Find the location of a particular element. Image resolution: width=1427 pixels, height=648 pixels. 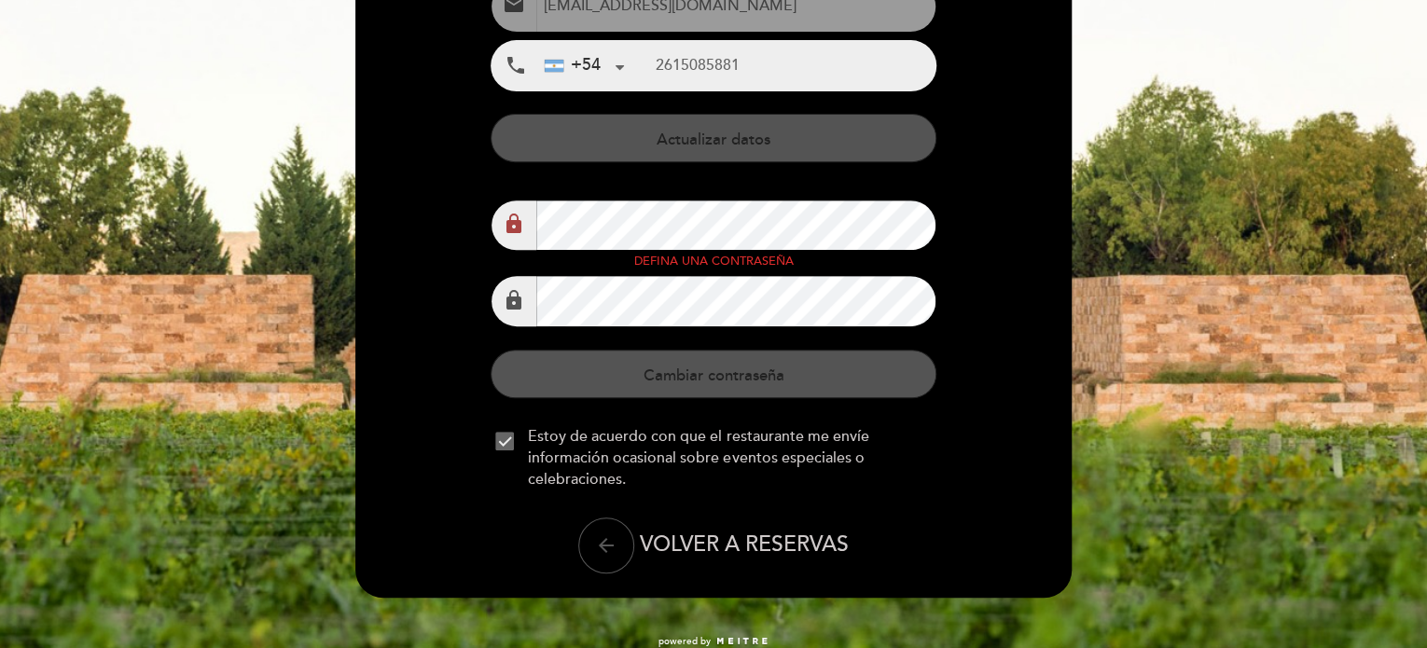

button: arrow_back is located at coordinates (606, 546).